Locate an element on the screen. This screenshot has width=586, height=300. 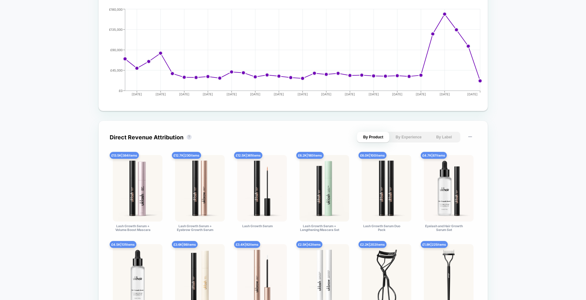
div: £ 13.5K | 384 items is located at coordinates (124, 155).